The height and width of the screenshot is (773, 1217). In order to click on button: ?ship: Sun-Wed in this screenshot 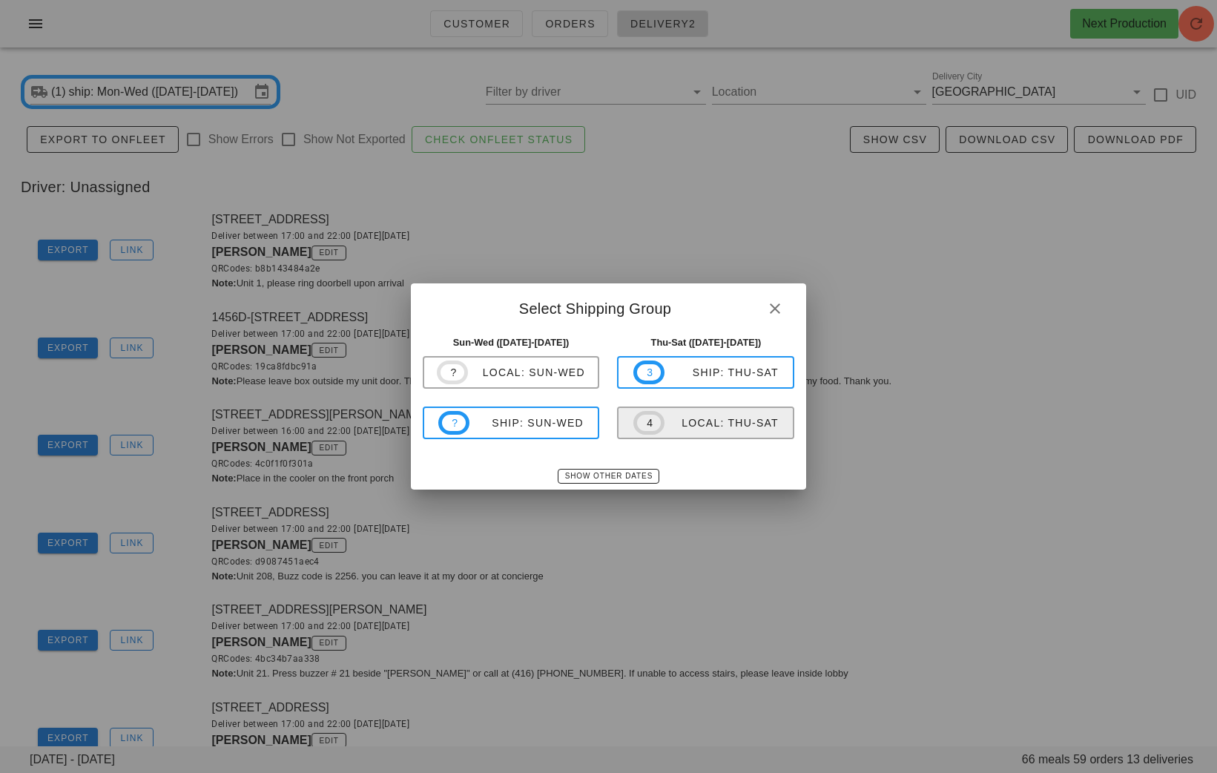, I will do `click(511, 423)`.